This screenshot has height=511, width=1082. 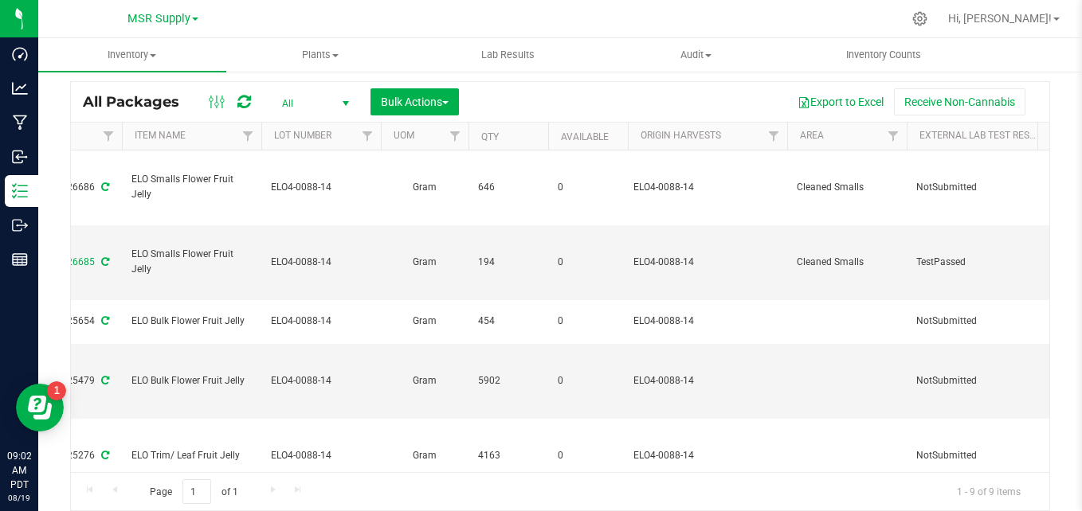 I want to click on inline-svg: Reports, so click(x=20, y=260).